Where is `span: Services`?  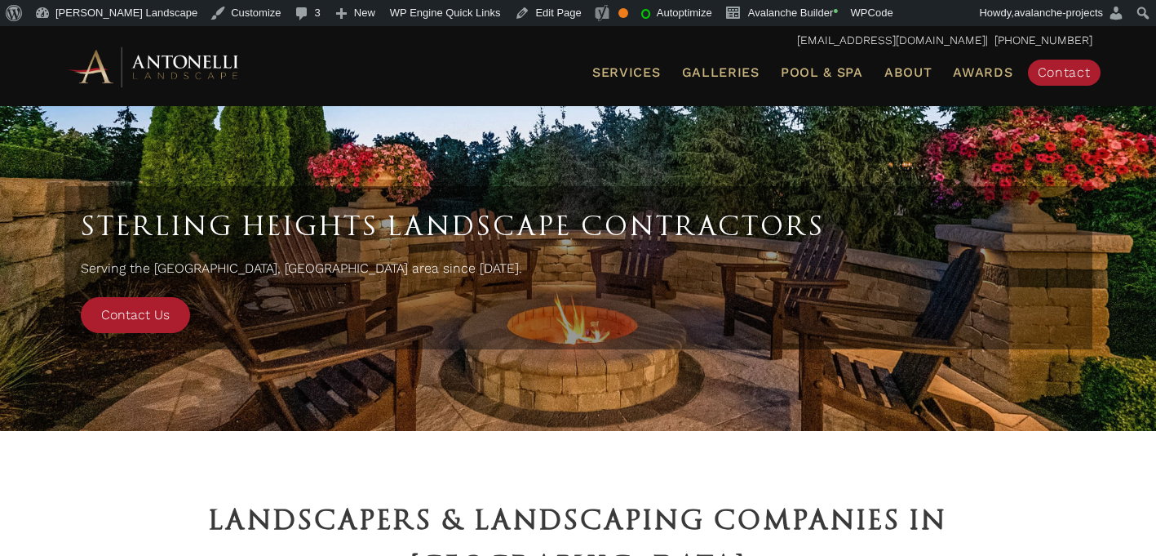 span: Services is located at coordinates (627, 73).